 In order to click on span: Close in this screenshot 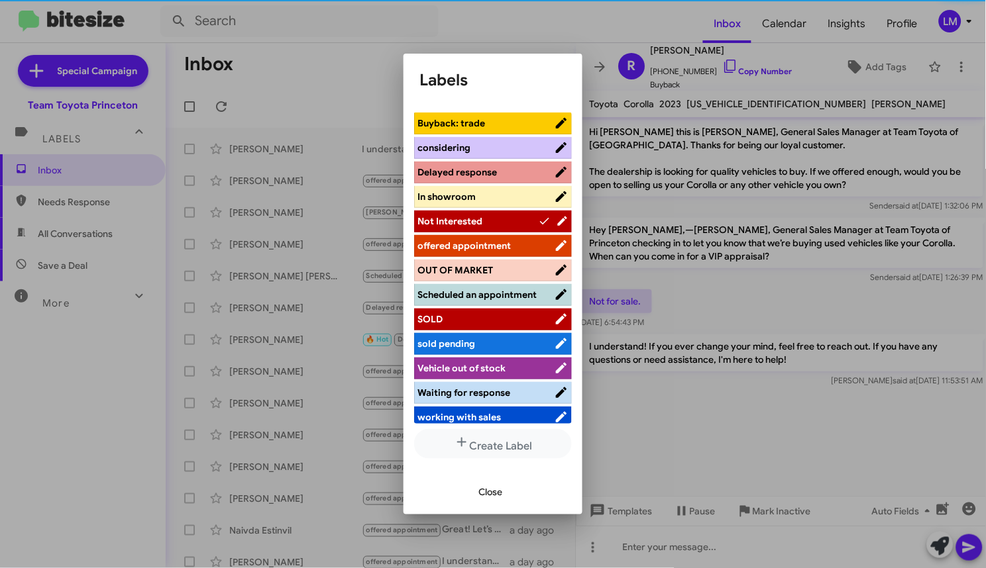, I will do `click(490, 492)`.